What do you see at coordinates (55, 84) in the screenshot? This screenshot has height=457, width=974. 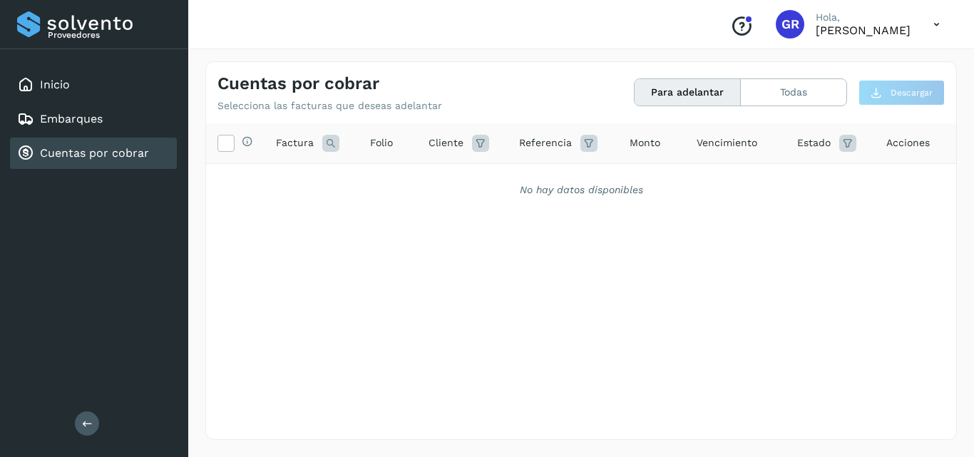 I see `a: Inicio` at bounding box center [55, 84].